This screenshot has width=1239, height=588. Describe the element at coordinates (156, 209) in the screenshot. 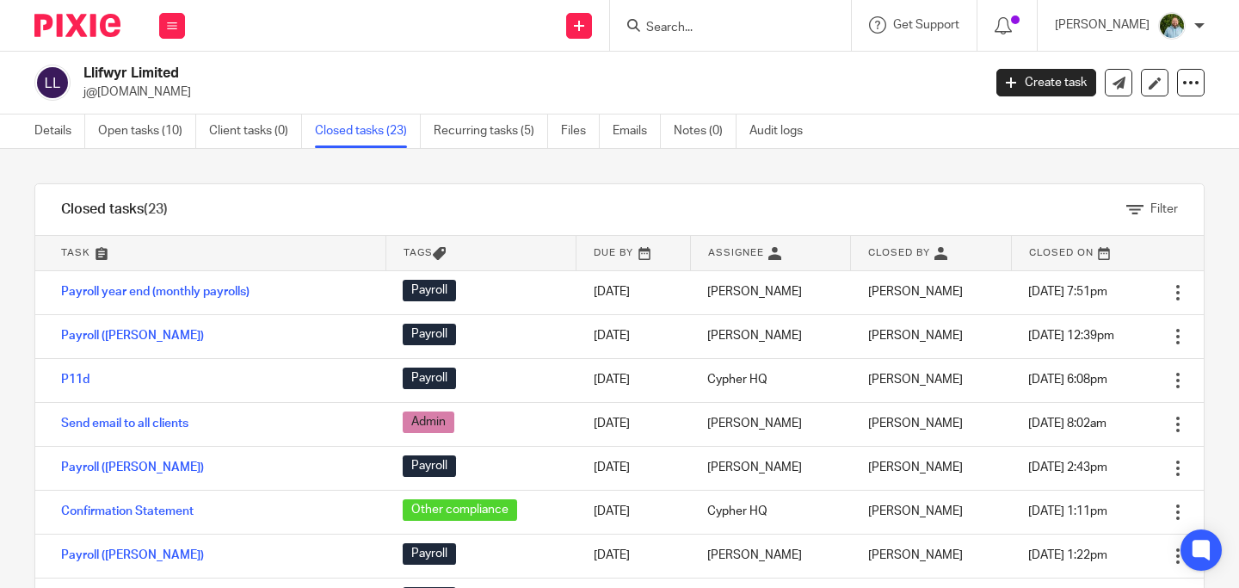

I see `span: (23)` at that location.